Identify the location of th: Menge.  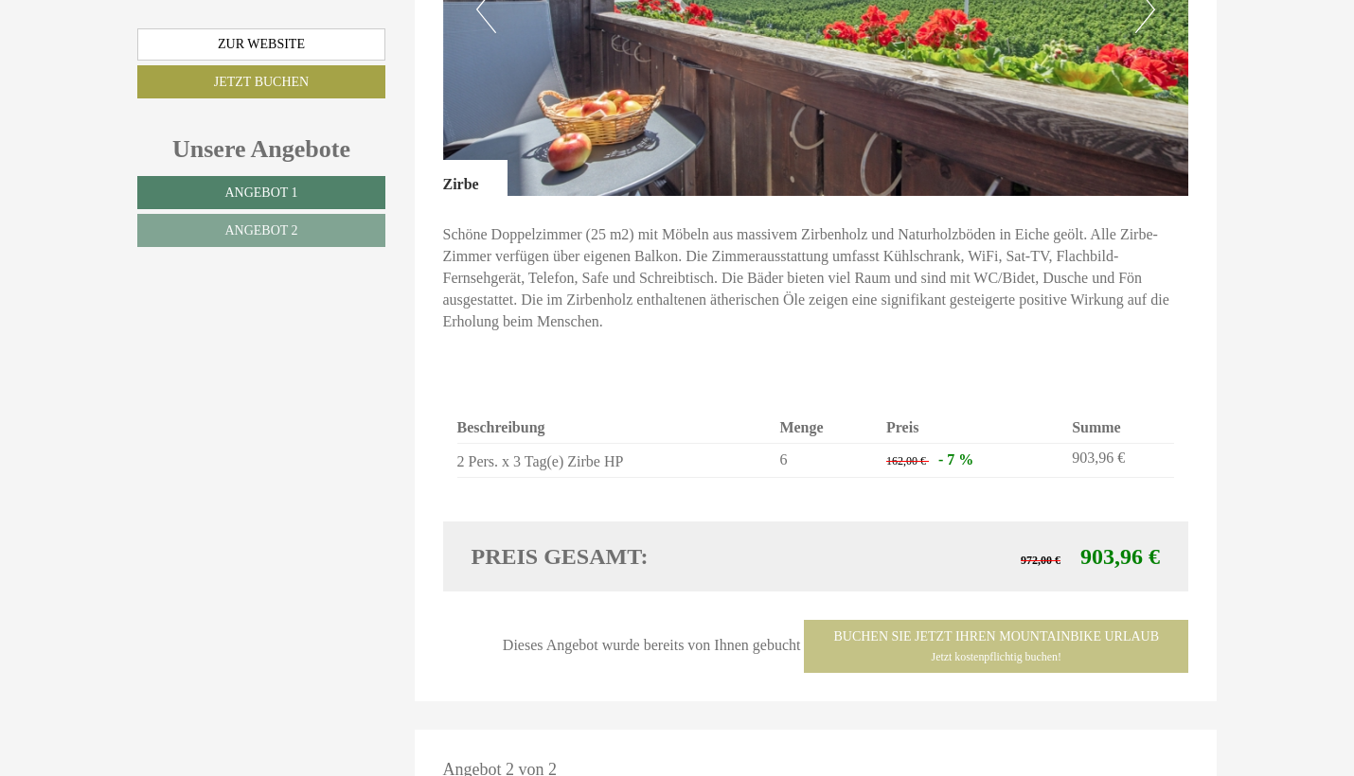
(825, 428).